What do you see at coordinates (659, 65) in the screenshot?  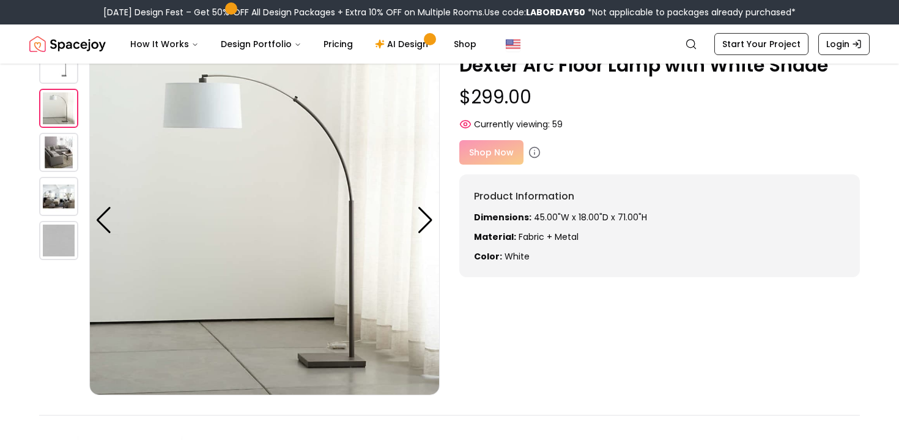 I see `p: Dexter Arc Floor Lamp with White Shade` at bounding box center [659, 65].